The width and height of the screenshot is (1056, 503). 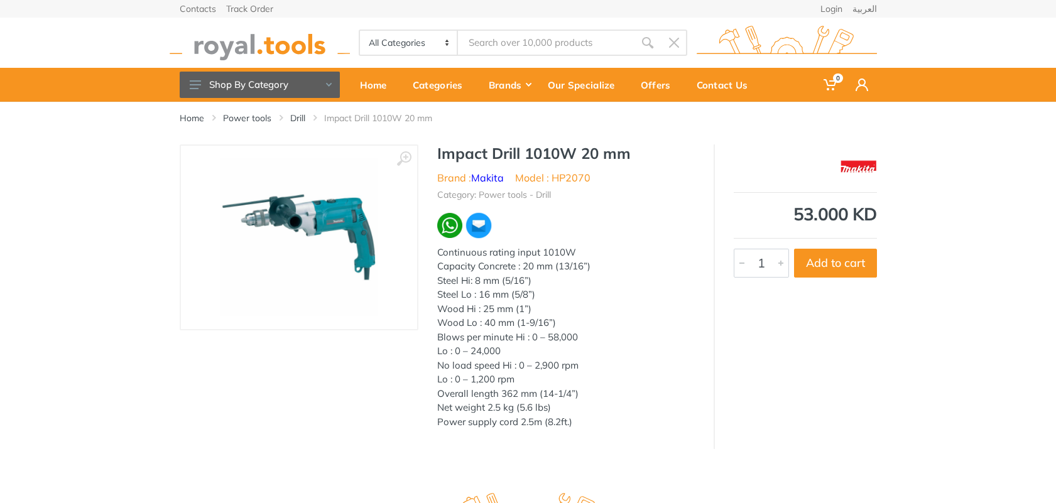 What do you see at coordinates (299, 237) in the screenshot?
I see `img: Royal Tools - Impact Drill 1010W 20 mm` at bounding box center [299, 237].